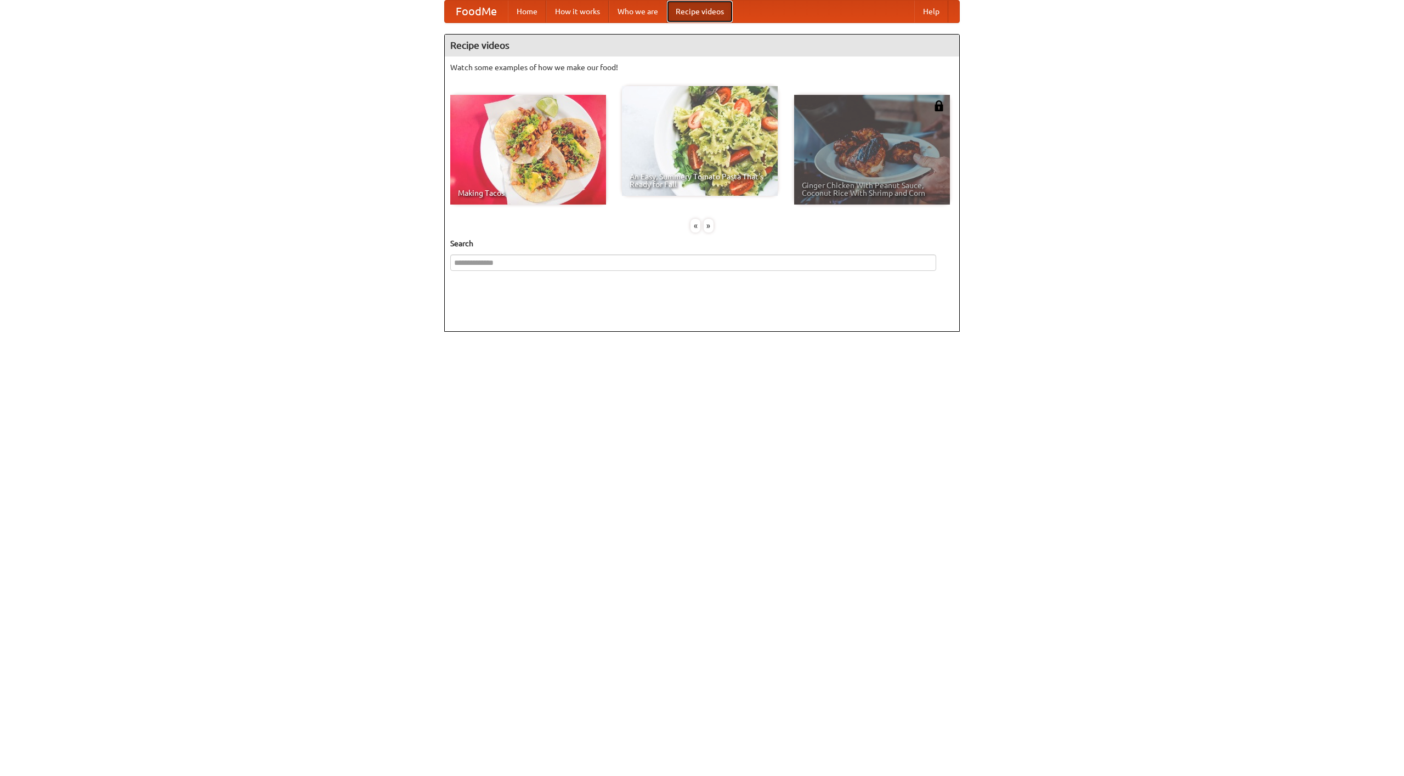  I want to click on a: Home, so click(527, 12).